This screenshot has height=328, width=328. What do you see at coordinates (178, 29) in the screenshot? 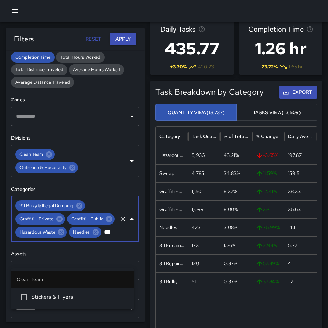
I see `span: Daily Tasks` at bounding box center [178, 29].